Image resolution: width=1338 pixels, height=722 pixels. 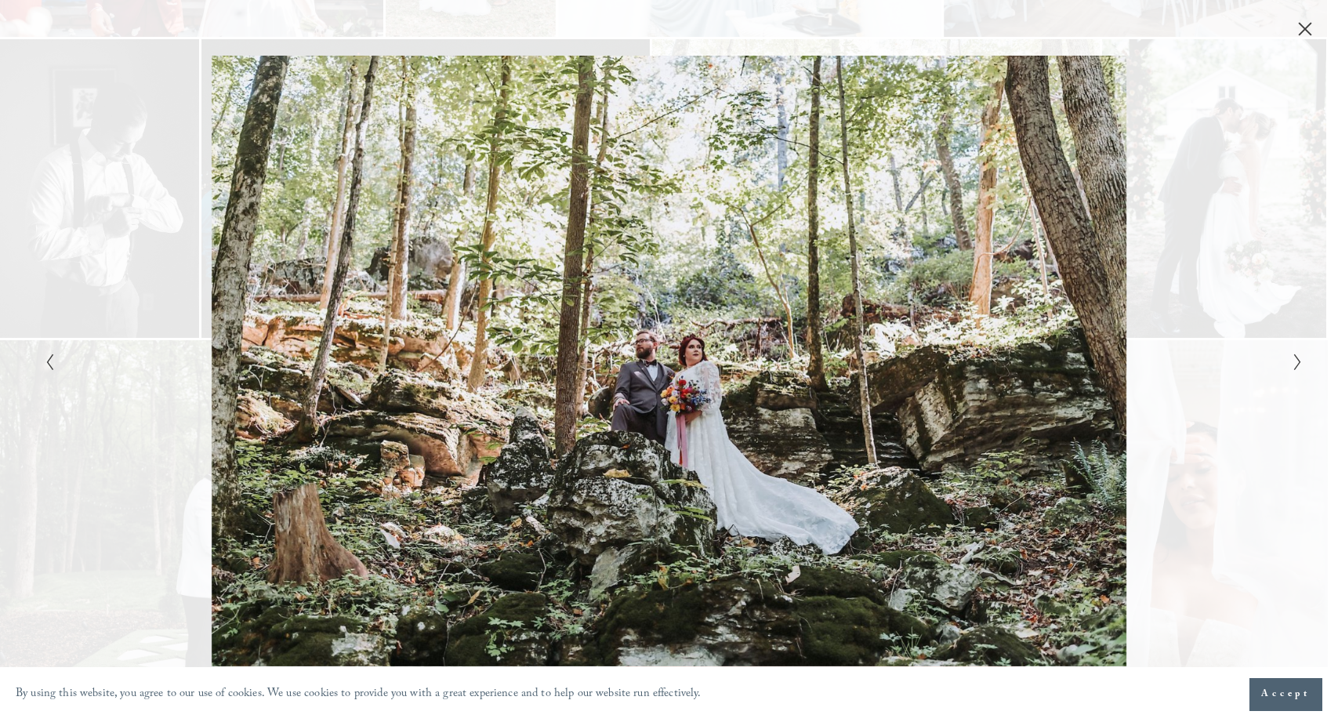 I want to click on span: Accept, so click(x=1285, y=694).